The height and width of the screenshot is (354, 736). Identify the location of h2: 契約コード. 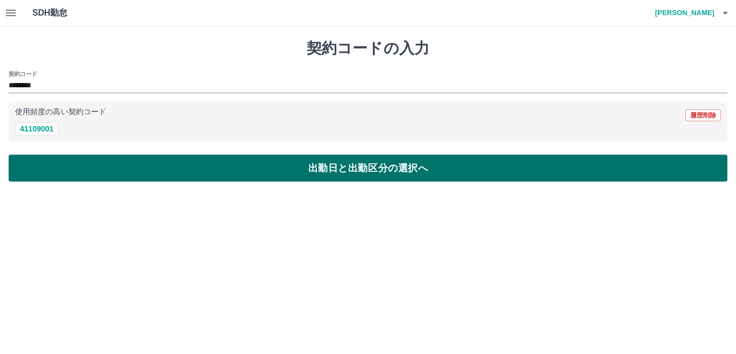
(23, 74).